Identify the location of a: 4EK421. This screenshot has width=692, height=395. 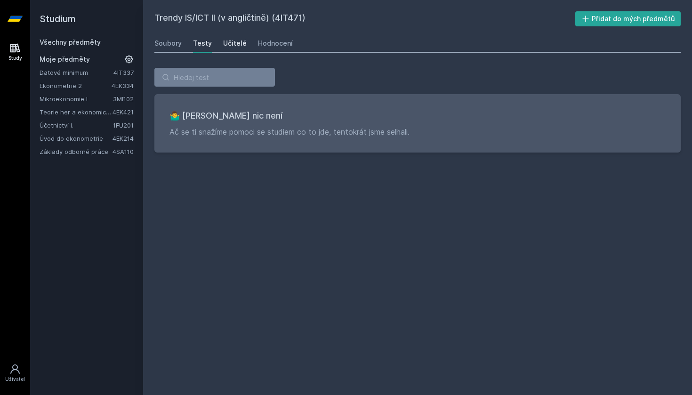
(123, 112).